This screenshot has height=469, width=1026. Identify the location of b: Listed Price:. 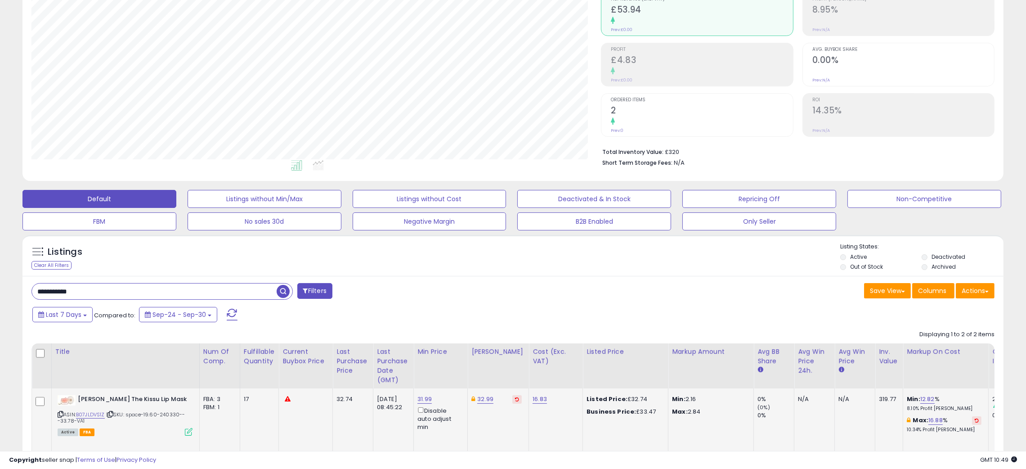
(607, 399).